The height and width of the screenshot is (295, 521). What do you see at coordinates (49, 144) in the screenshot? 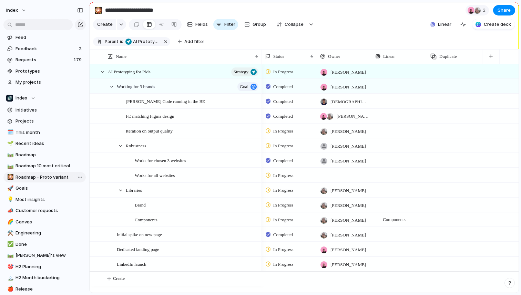
I see `span: Recent ideas` at bounding box center [49, 144].